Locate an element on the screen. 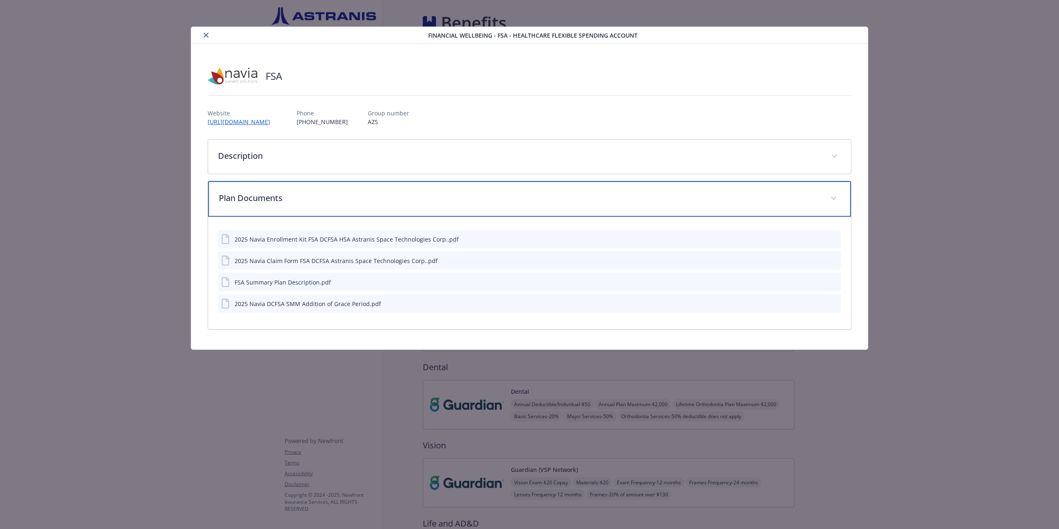 This screenshot has height=529, width=1059. button: close is located at coordinates (206, 35).